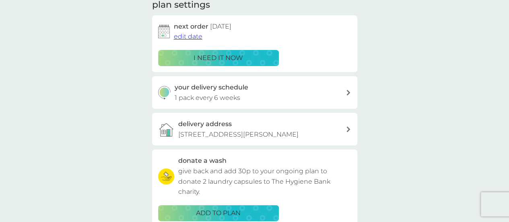  What do you see at coordinates (202, 27) in the screenshot?
I see `h2: next order` at bounding box center [202, 27].